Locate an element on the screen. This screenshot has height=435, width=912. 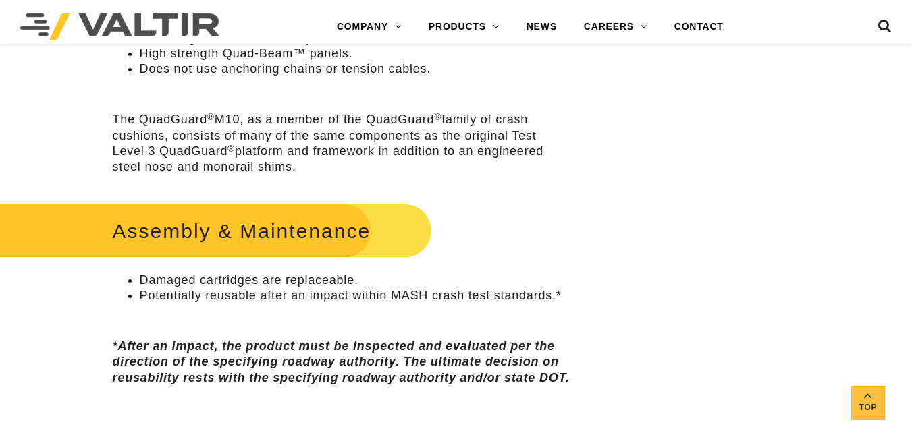
p: The QuadGuard M10, as a member of the QuadGuard family of crash cushions, consists of many of the... is located at coordinates (342, 144).